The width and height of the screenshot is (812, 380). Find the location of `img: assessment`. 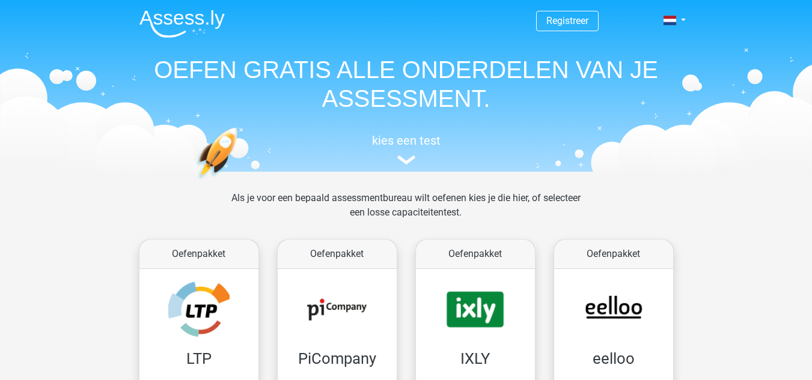

img: assessment is located at coordinates (406, 160).